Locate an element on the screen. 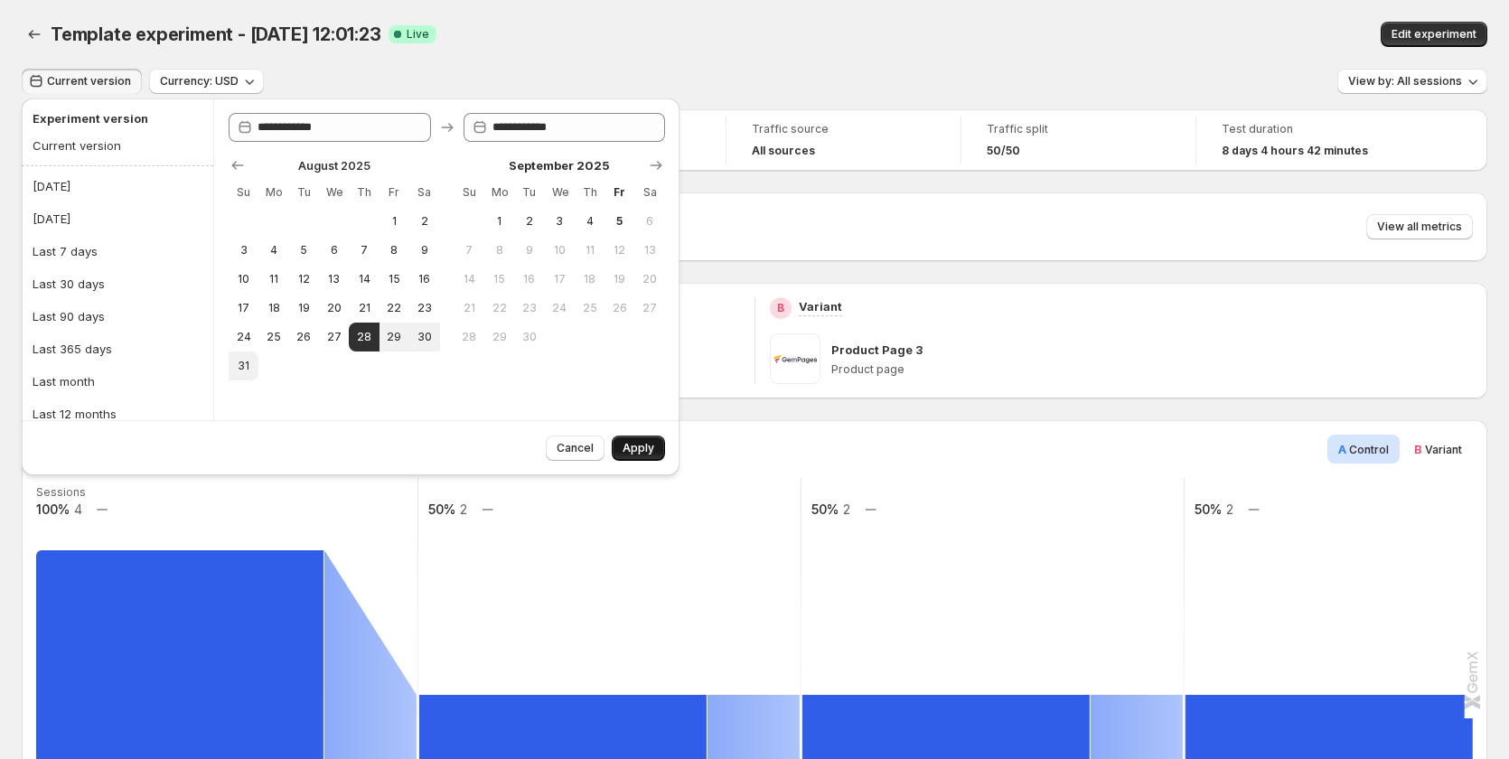 The height and width of the screenshot is (759, 1509). span: View all metrics is located at coordinates (1420, 227).